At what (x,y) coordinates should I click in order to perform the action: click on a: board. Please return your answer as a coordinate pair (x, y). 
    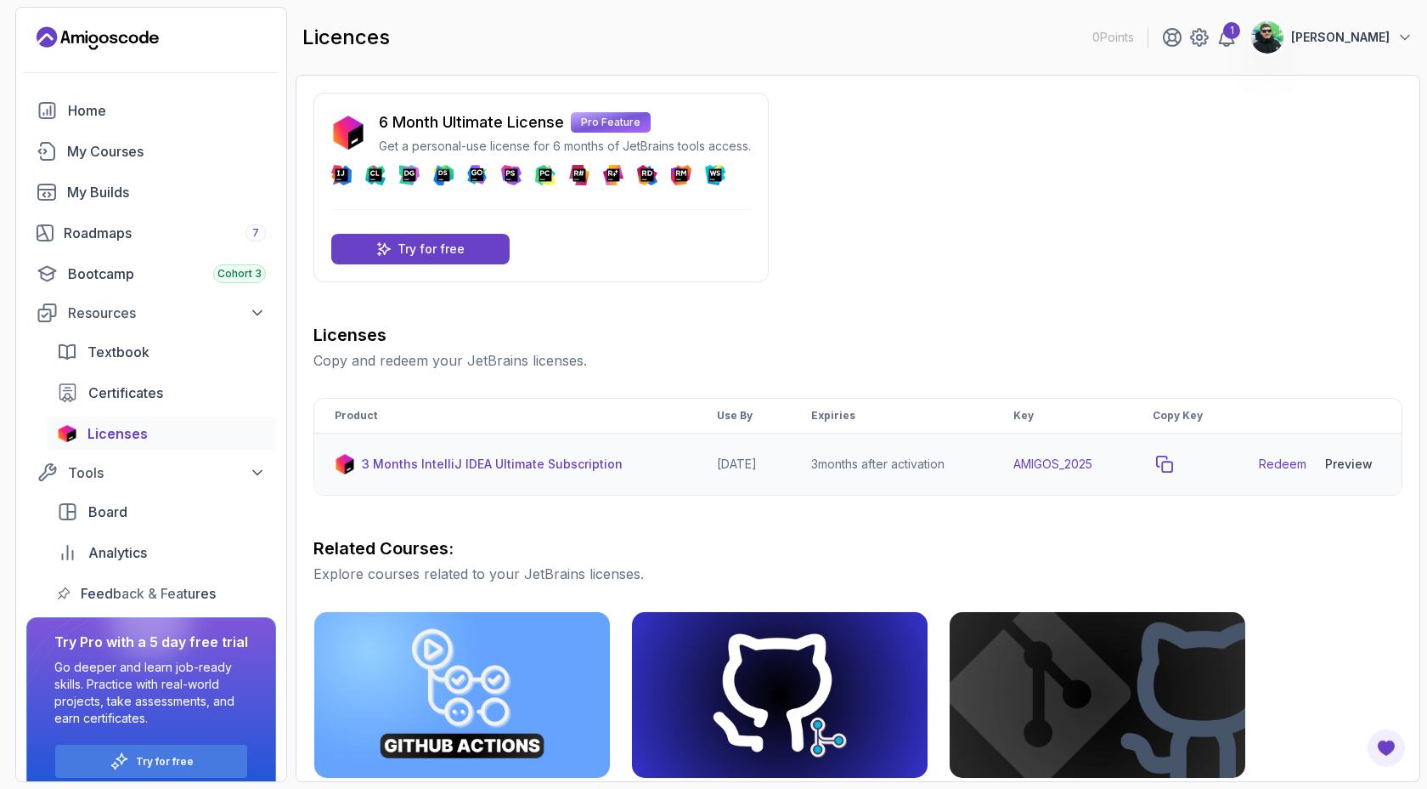
    Looking at the image, I should click on (161, 512).